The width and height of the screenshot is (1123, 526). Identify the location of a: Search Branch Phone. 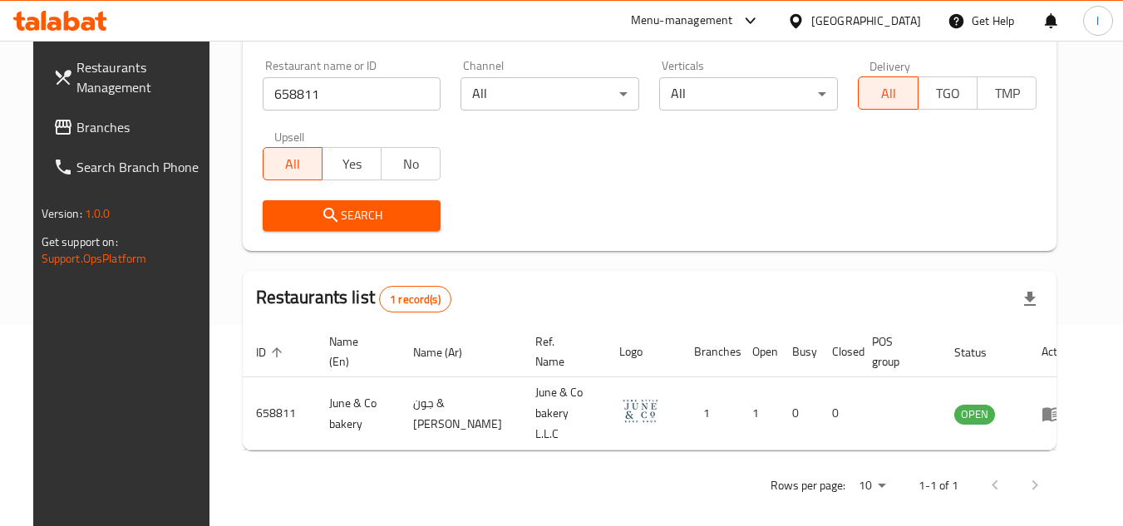
(131, 167).